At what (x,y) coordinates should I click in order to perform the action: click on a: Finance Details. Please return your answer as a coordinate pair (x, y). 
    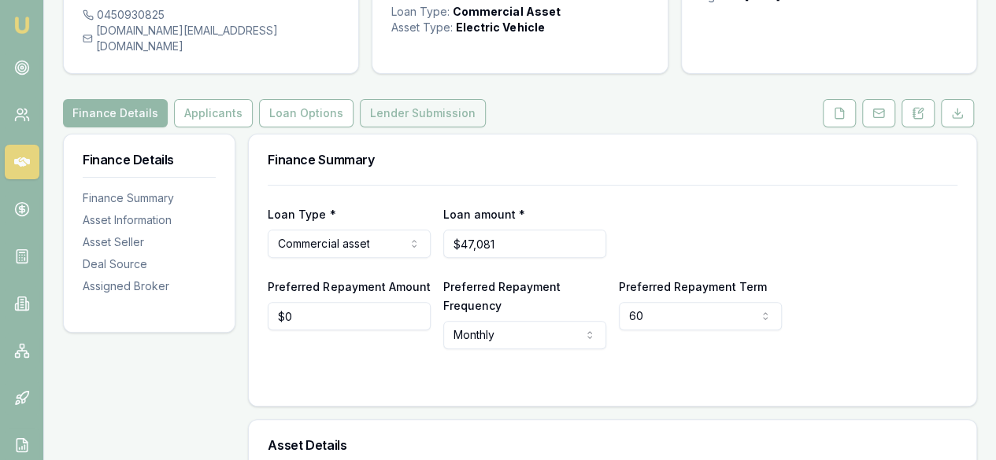
    Looking at the image, I should click on (116, 113).